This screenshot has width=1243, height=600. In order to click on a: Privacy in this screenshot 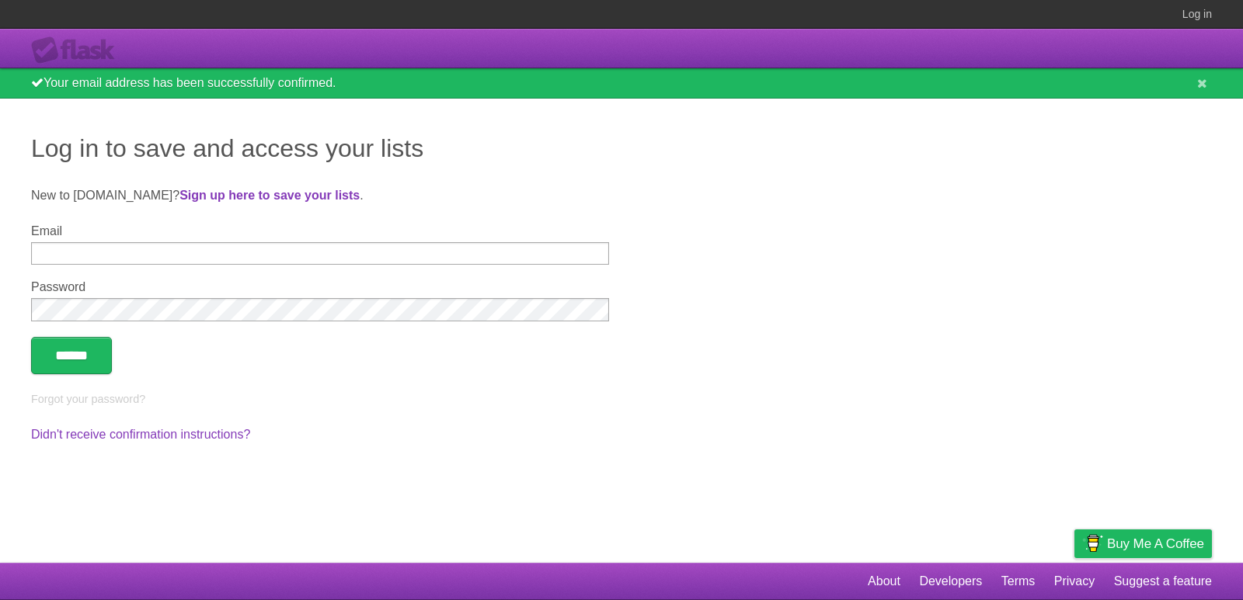, I will do `click(1074, 582)`.